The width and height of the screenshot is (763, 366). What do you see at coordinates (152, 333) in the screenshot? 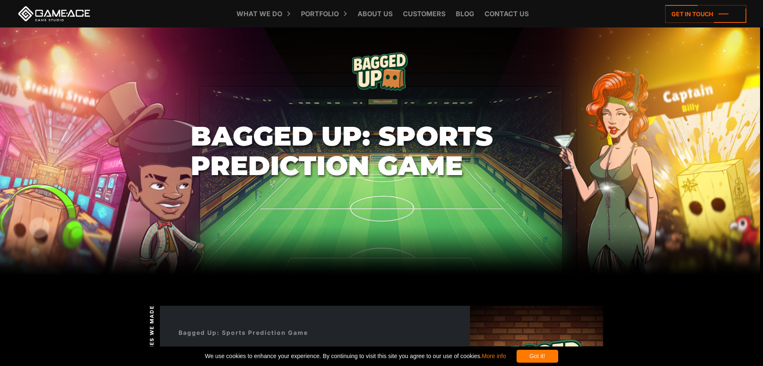
I see `span: Games we made` at bounding box center [152, 333].